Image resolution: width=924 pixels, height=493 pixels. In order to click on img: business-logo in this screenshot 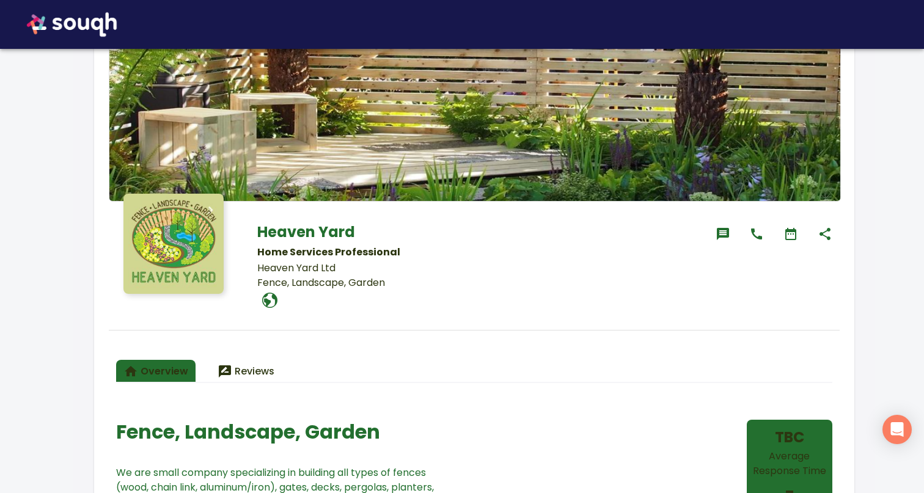, I will do `click(174, 244)`.